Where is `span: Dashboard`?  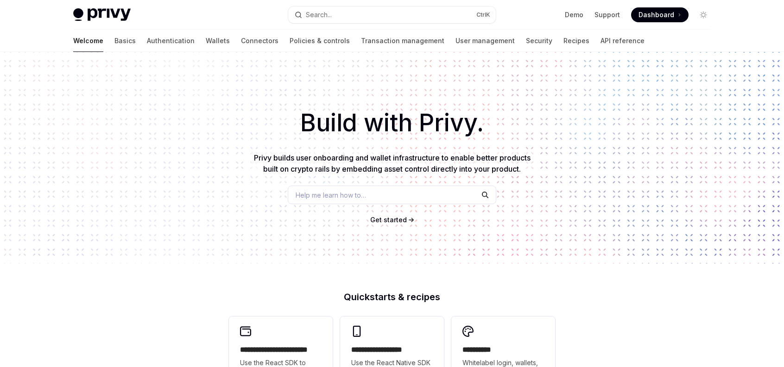 span: Dashboard is located at coordinates (656, 15).